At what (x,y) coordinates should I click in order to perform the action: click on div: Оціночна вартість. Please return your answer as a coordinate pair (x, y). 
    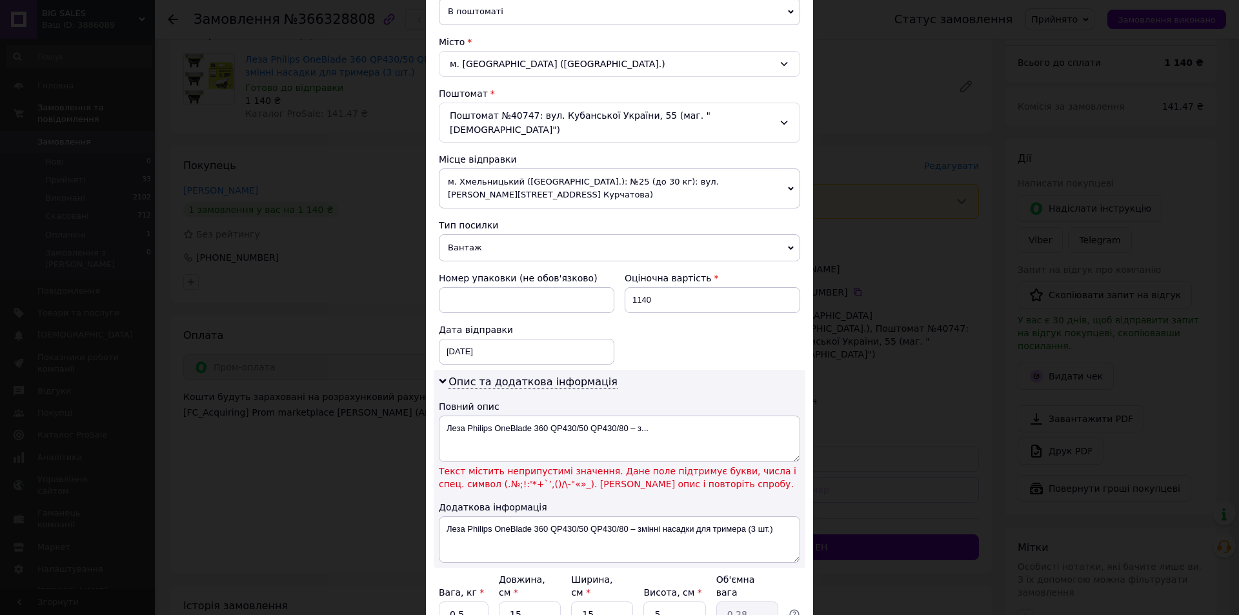
    Looking at the image, I should click on (713, 278).